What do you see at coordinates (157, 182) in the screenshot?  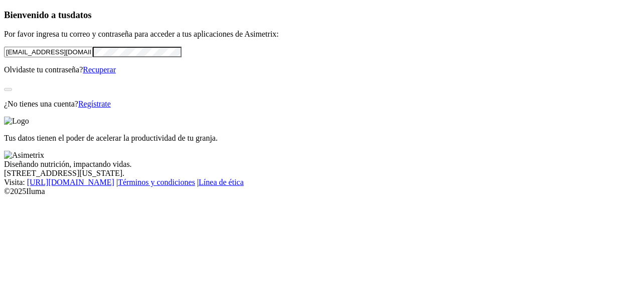 I see `a: Términos y condiciones` at bounding box center [157, 182].